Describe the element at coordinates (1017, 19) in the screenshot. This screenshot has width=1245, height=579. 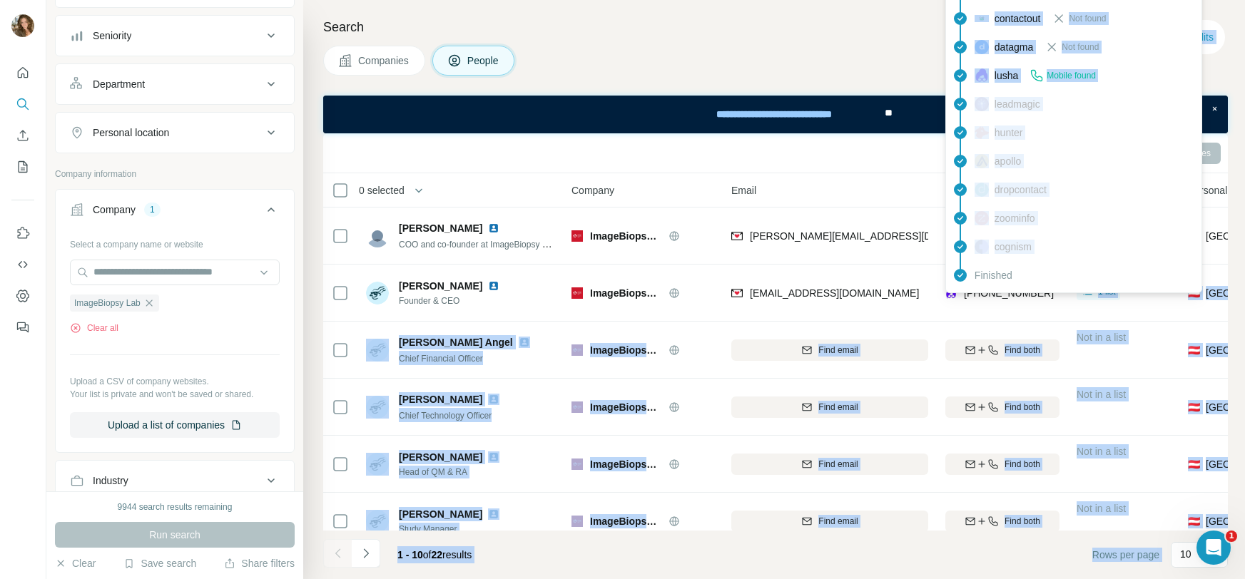
I see `span: contactout` at that location.